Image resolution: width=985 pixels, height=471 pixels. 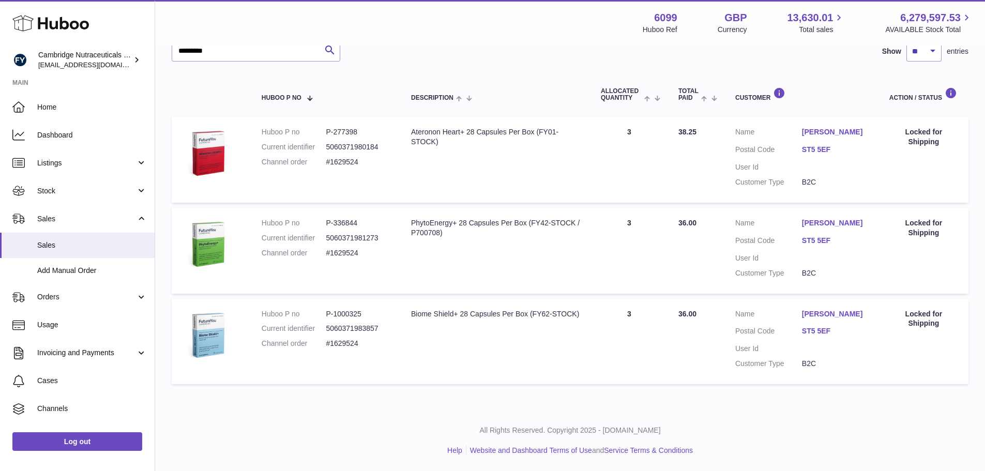 What do you see at coordinates (92, 107) in the screenshot?
I see `span: Home` at bounding box center [92, 107].